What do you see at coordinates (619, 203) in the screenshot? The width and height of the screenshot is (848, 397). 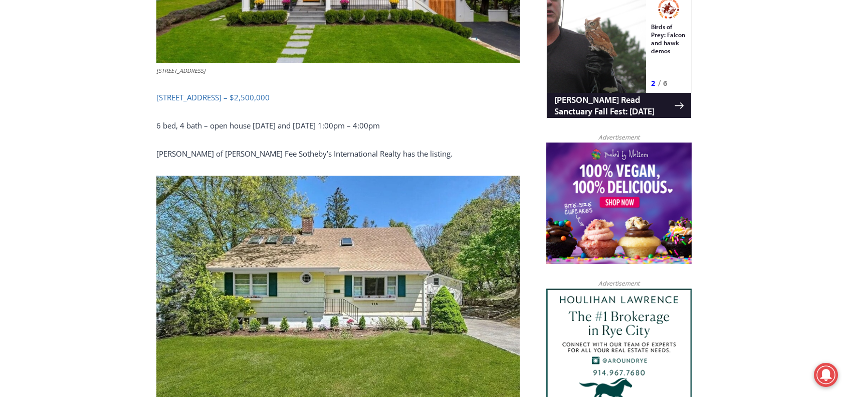 I see `img: Baked by Melissa` at bounding box center [619, 203].